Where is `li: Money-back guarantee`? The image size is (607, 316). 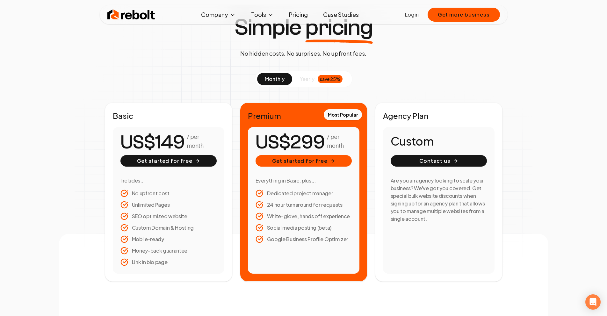 li: Money-back guarantee is located at coordinates (169, 251).